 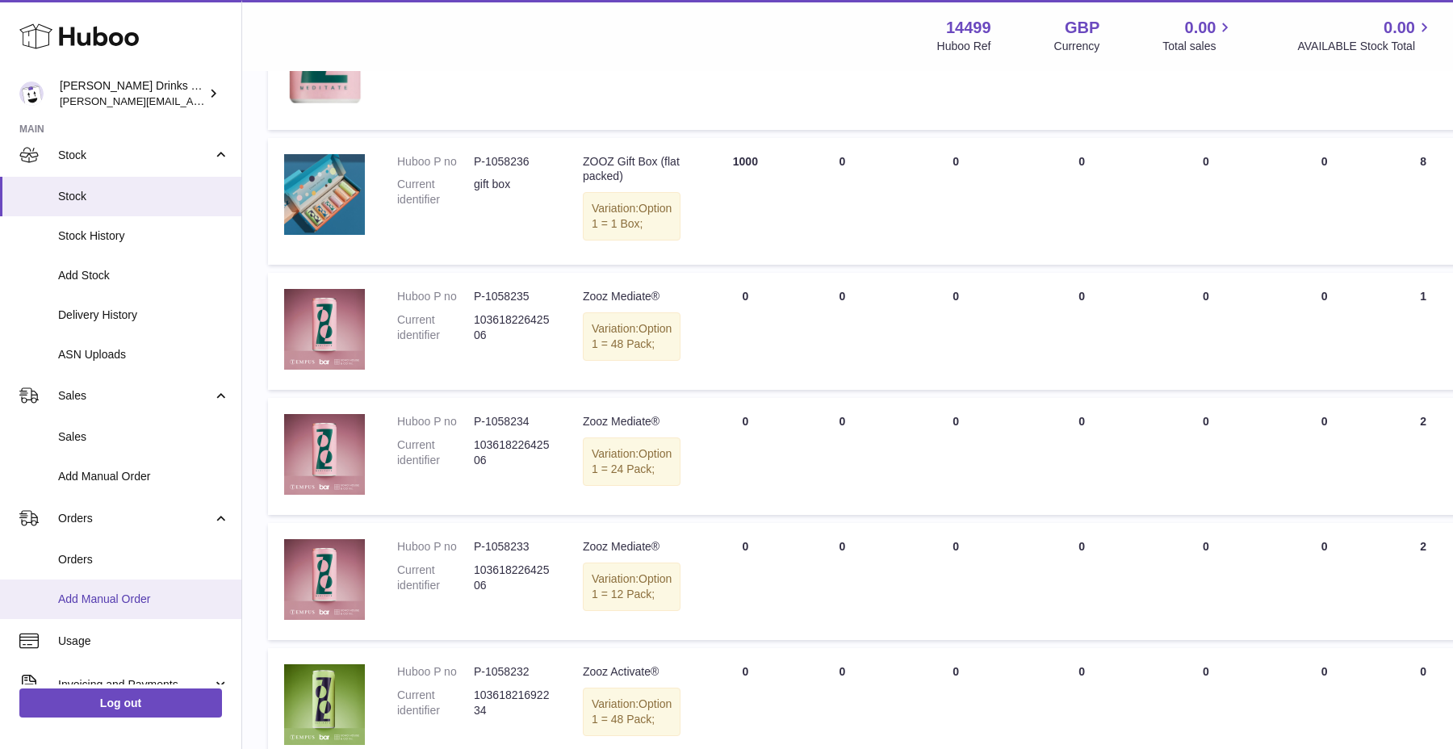 What do you see at coordinates (1082, 27) in the screenshot?
I see `strong: GBP` at bounding box center [1082, 27].